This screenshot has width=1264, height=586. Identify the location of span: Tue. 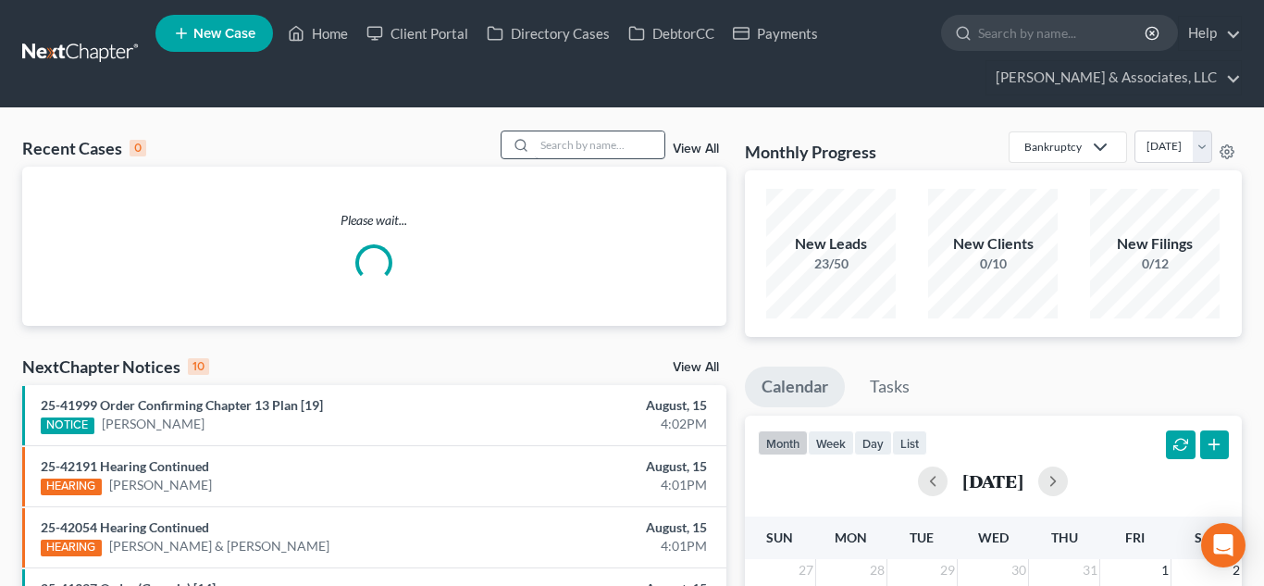
(922, 537).